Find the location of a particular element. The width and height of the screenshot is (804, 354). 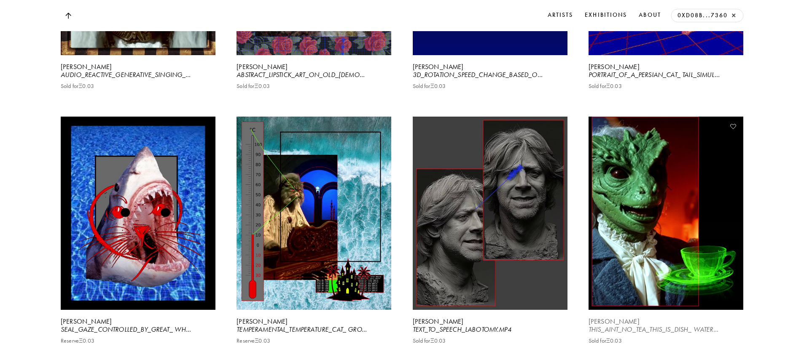

img: Top is located at coordinates (68, 16).